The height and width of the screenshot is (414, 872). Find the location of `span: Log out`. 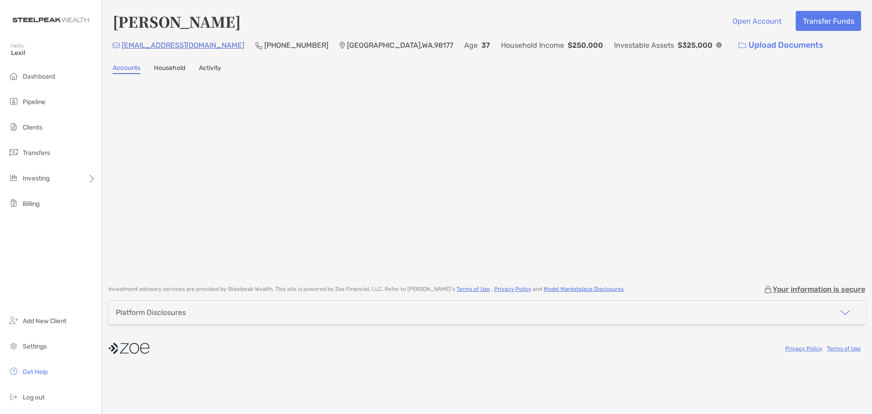

span: Log out is located at coordinates (34, 397).